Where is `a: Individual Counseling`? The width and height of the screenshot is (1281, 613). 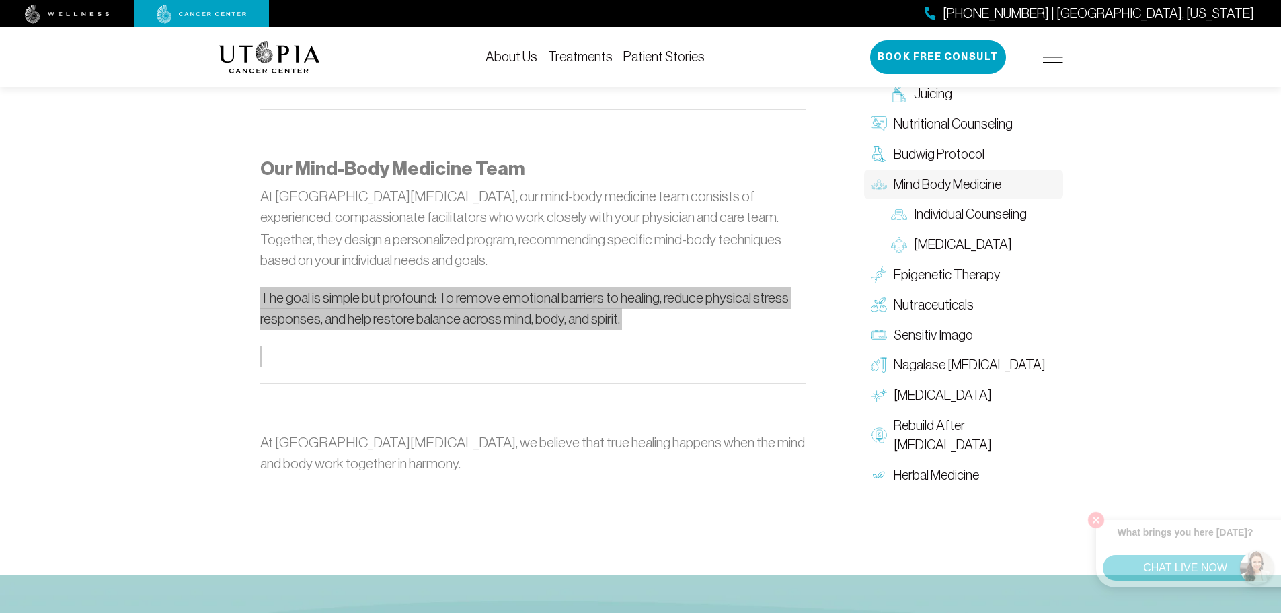
a: Individual Counseling is located at coordinates (974, 215).